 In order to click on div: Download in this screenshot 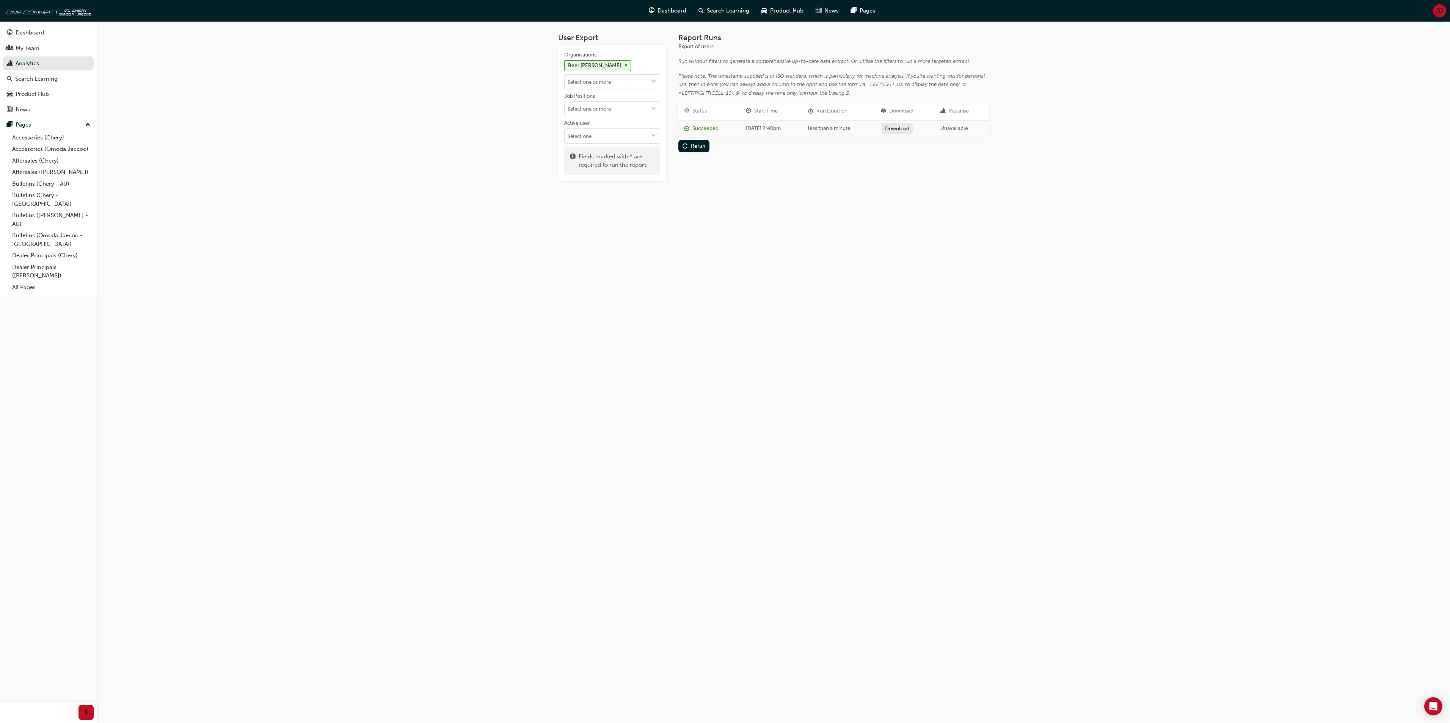, I will do `click(901, 111)`.